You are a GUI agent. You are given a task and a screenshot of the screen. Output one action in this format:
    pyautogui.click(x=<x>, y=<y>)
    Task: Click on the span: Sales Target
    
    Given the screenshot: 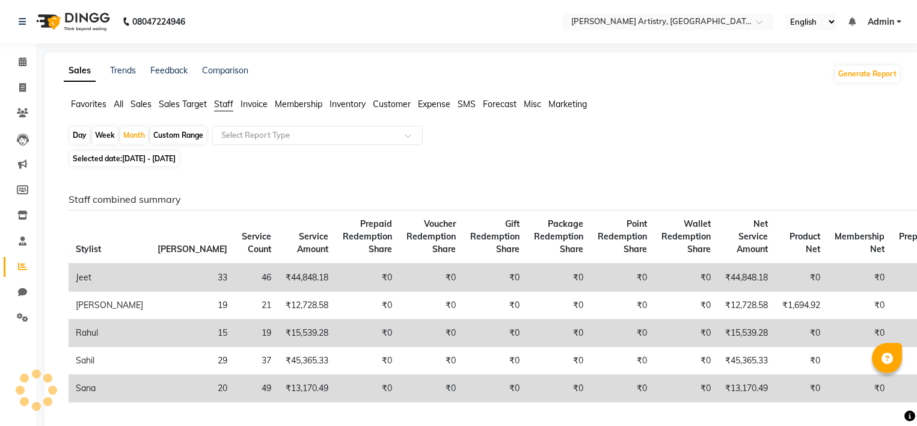 What is the action you would take?
    pyautogui.click(x=183, y=104)
    